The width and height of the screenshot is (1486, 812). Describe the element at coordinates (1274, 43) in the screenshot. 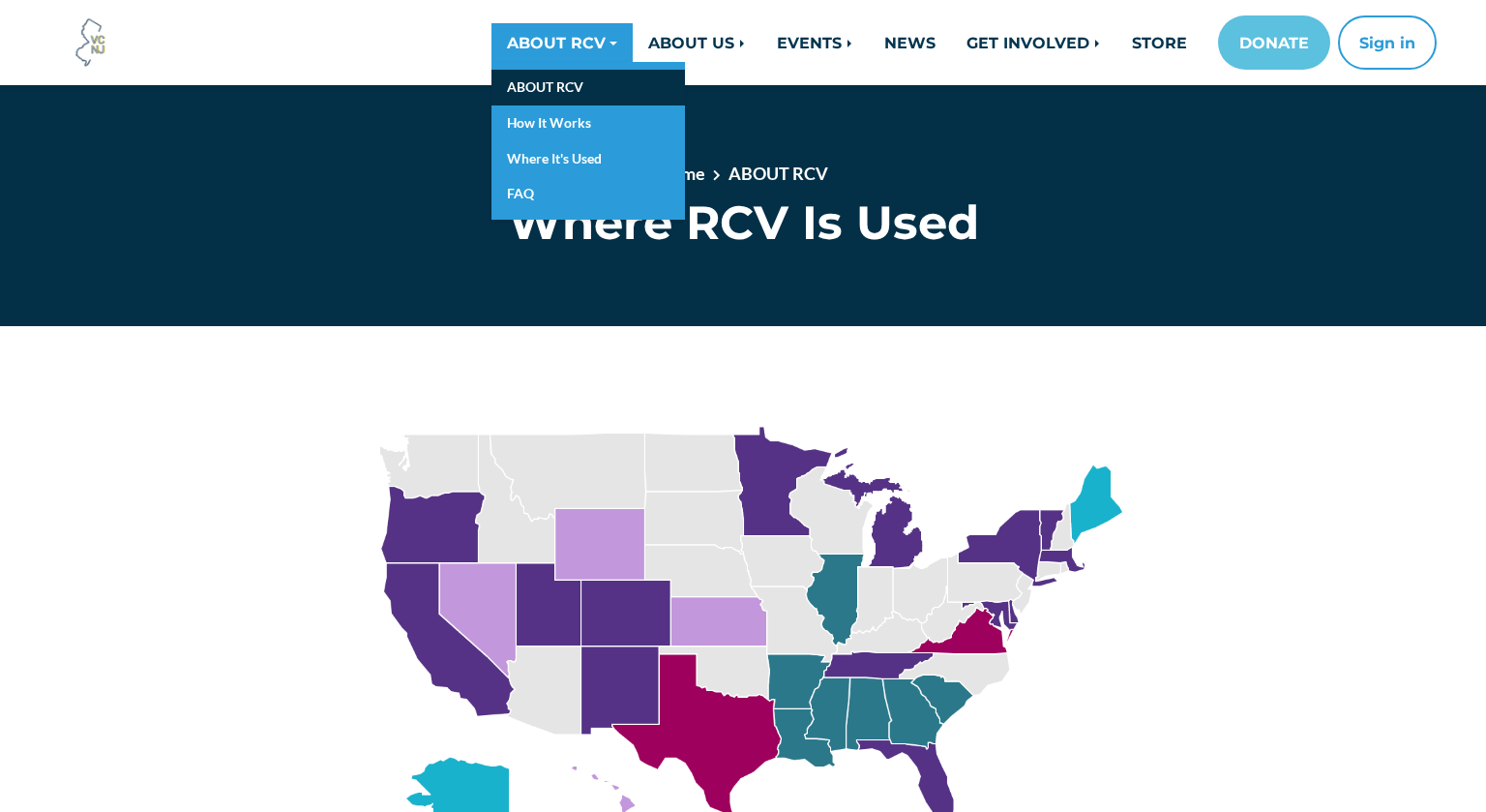

I see `a: DONATE` at that location.